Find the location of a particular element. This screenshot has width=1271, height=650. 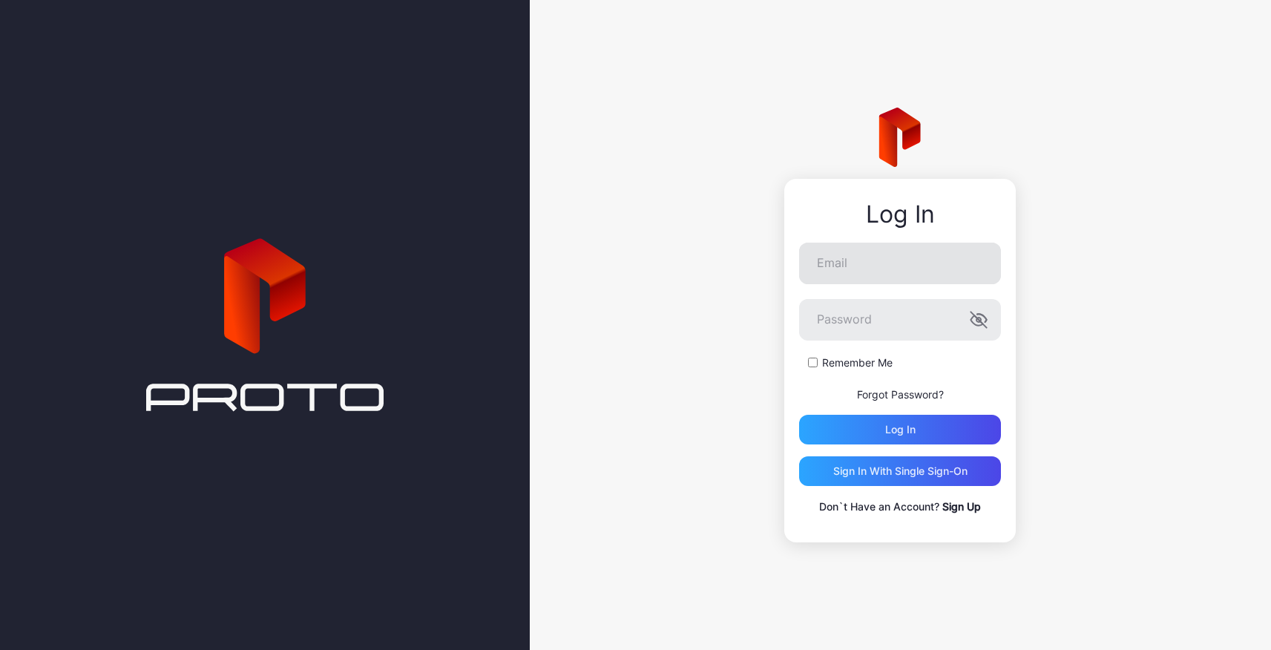

div: Log in is located at coordinates (900, 430).